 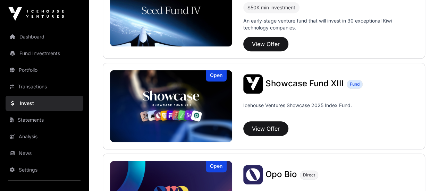 I want to click on a: Showcase Fund XIII, so click(x=305, y=84).